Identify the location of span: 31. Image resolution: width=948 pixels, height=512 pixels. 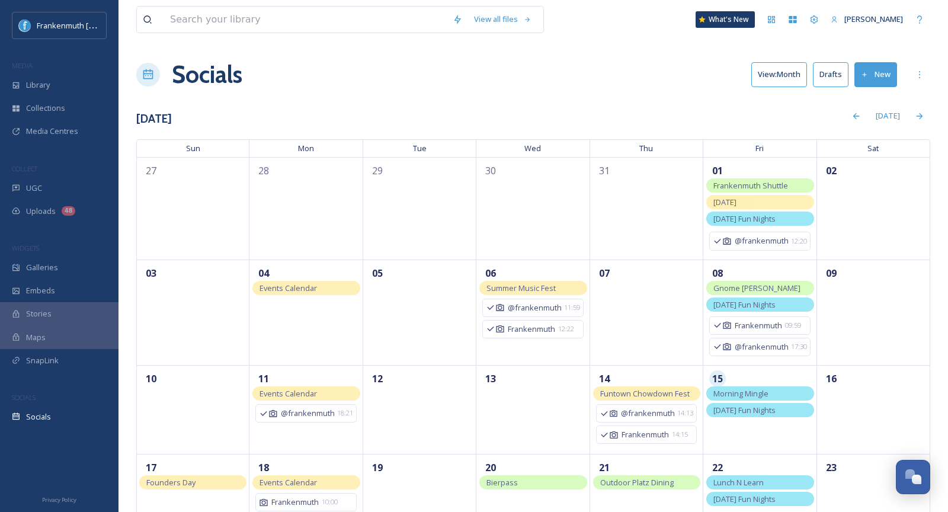
(604, 171).